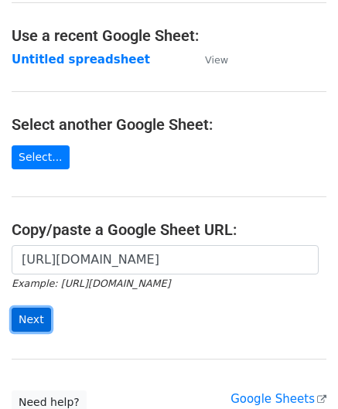 The image size is (338, 409). I want to click on div: Chat Widget, so click(299, 372).